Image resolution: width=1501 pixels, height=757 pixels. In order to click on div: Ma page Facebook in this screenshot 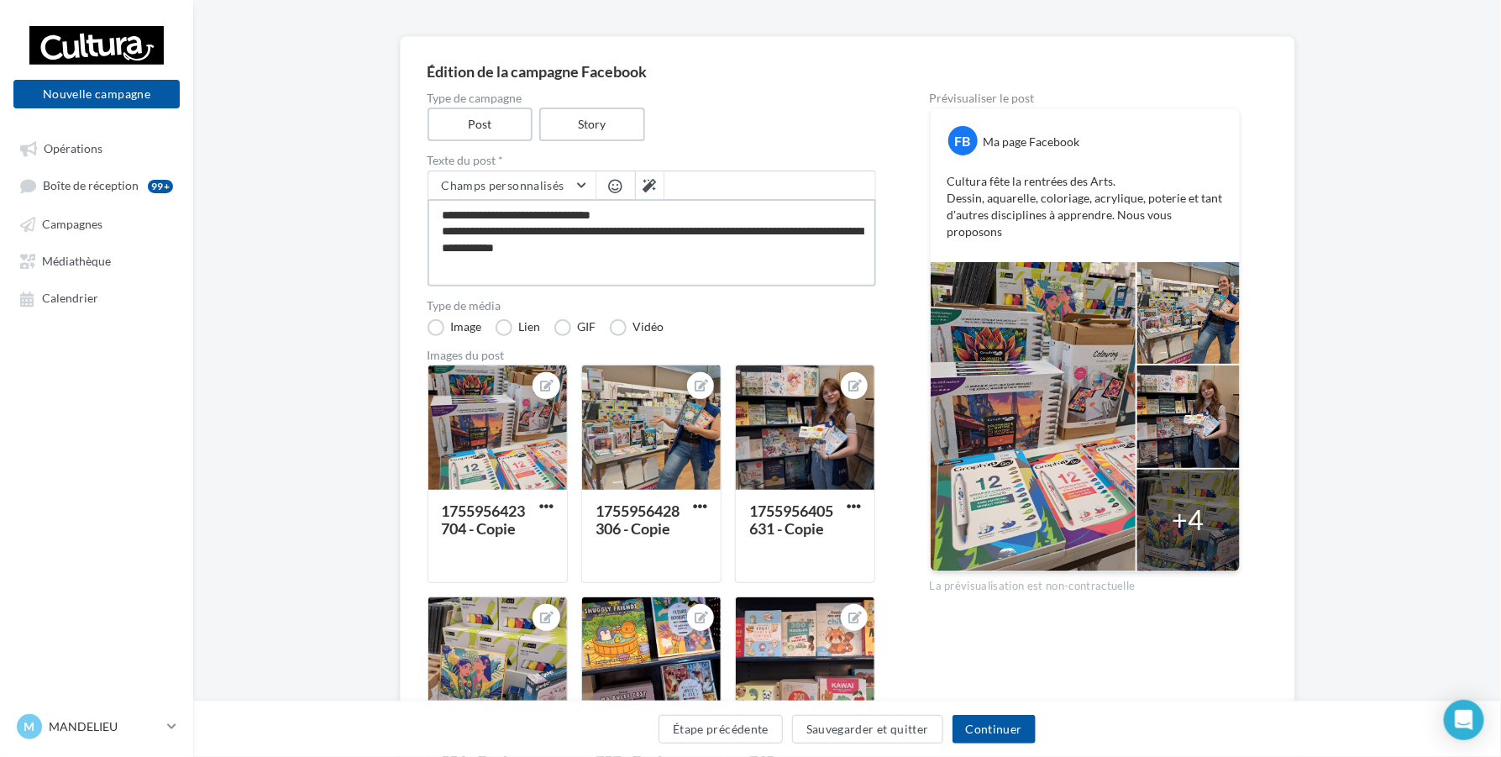, I will do `click(1032, 142)`.